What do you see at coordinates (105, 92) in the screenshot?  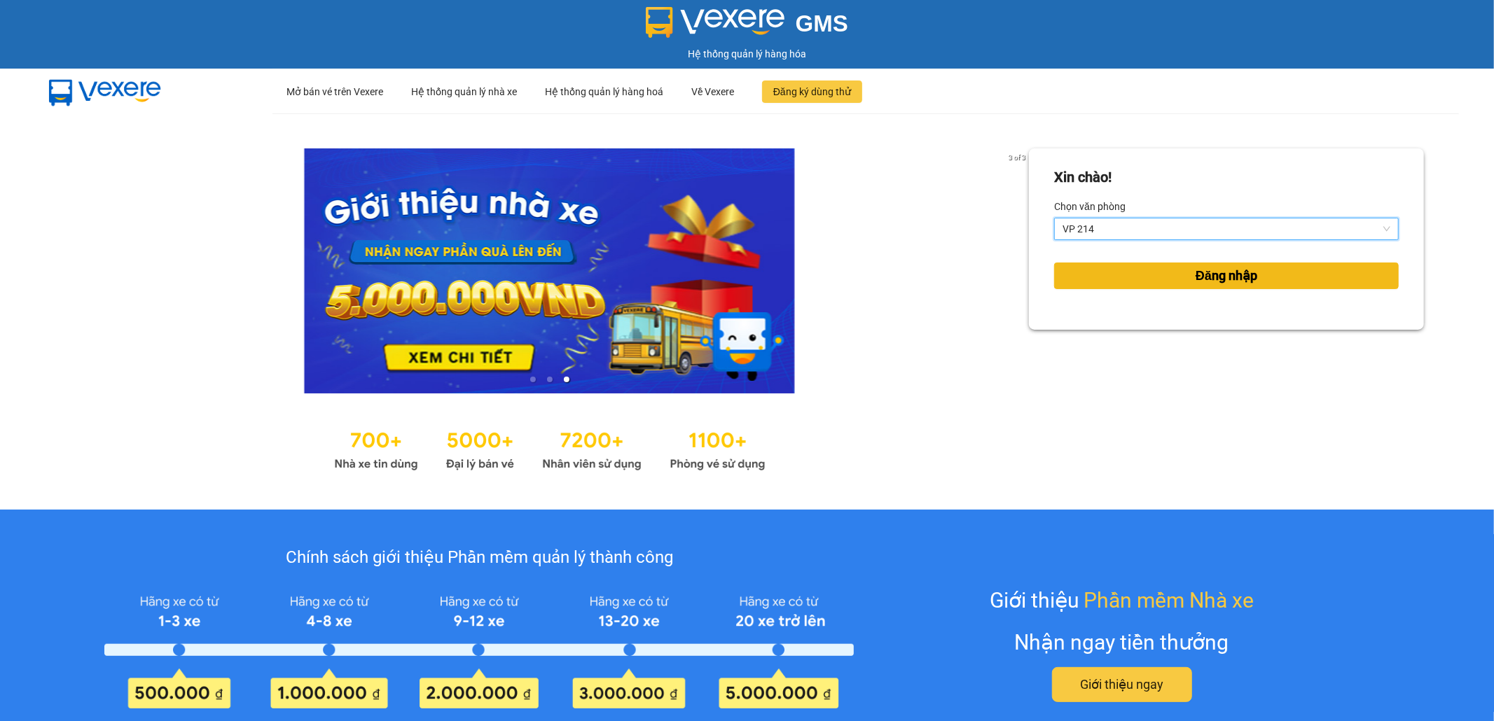 I see `img: mbUUG5Q.png` at bounding box center [105, 92].